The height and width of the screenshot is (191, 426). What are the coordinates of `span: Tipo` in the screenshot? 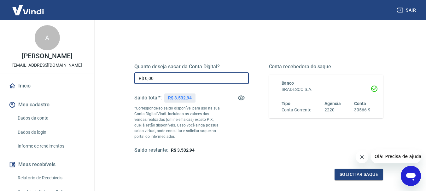 It's located at (286, 104).